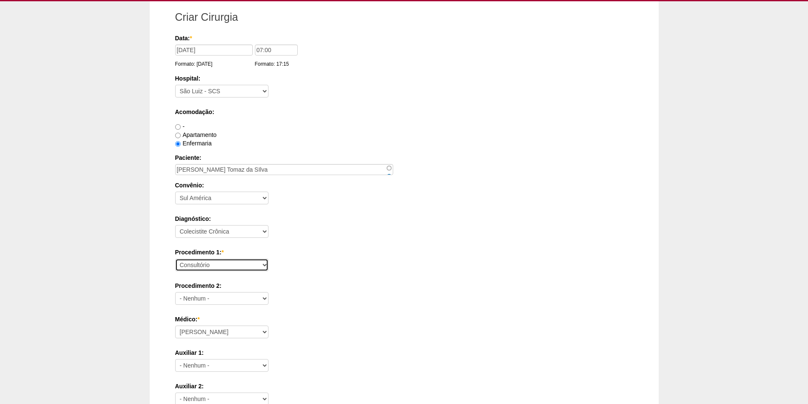 This screenshot has height=404, width=808. What do you see at coordinates (404, 158) in the screenshot?
I see `label: Paciente:` at bounding box center [404, 158].